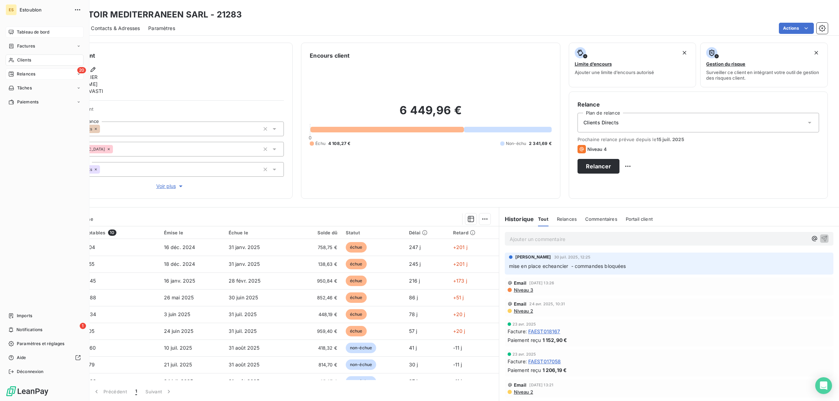 This screenshot has width=839, height=401. Describe the element at coordinates (316, 233) in the screenshot. I see `div: Solde dû` at that location.